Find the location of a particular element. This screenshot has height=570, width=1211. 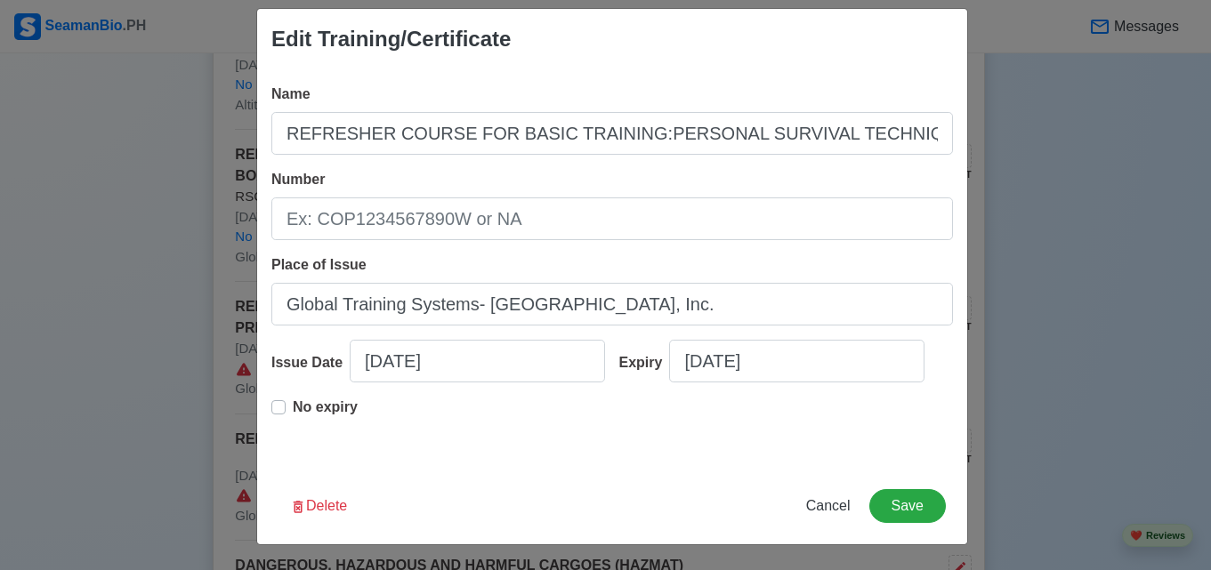

button: Cancel is located at coordinates (828, 506).